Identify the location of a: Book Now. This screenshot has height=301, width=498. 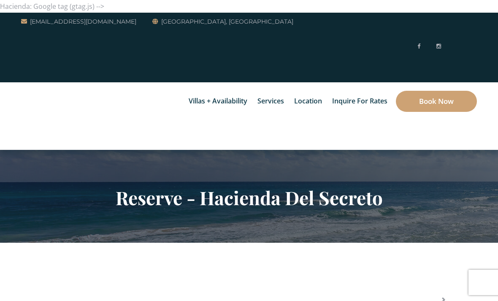
(436, 101).